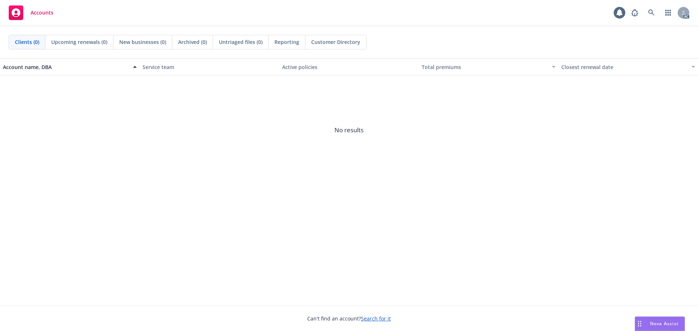  What do you see at coordinates (79, 42) in the screenshot?
I see `span: Upcoming renewals (0)` at bounding box center [79, 42].